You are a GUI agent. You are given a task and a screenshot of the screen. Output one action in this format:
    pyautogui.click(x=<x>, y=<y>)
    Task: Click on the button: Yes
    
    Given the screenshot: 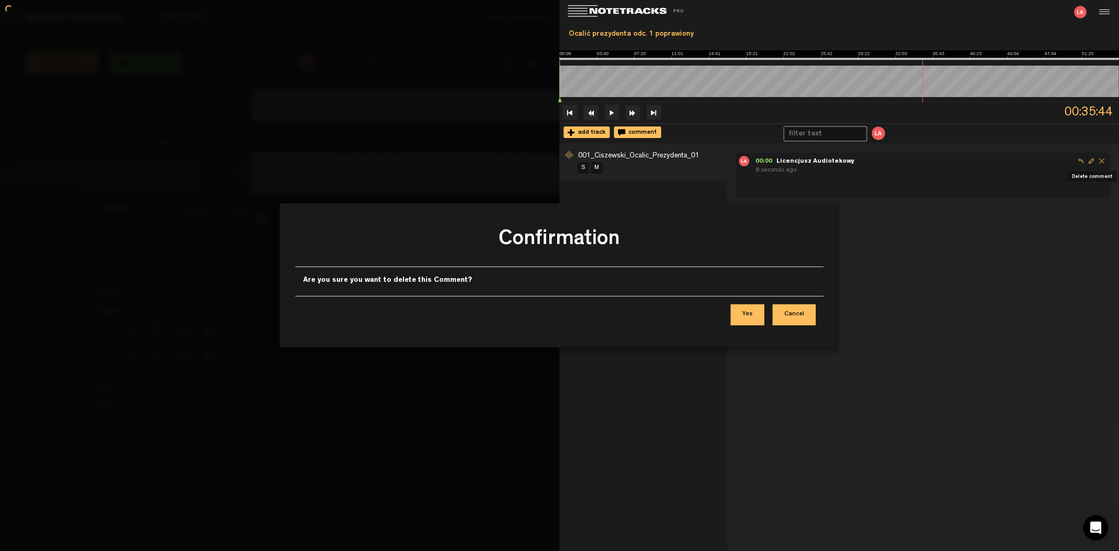 What is the action you would take?
    pyautogui.click(x=748, y=315)
    